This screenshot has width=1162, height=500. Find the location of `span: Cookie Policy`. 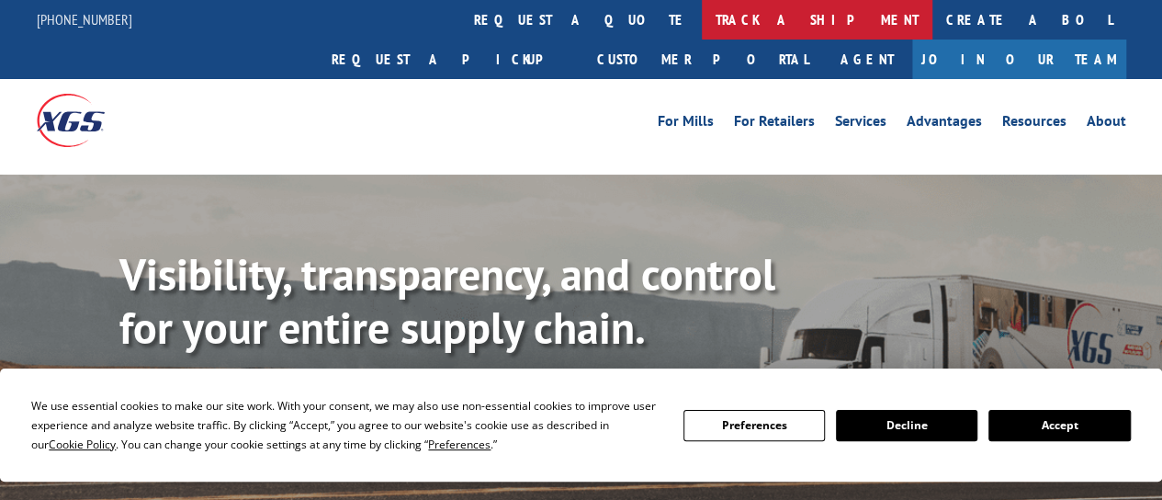

span: Cookie Policy is located at coordinates (82, 444).